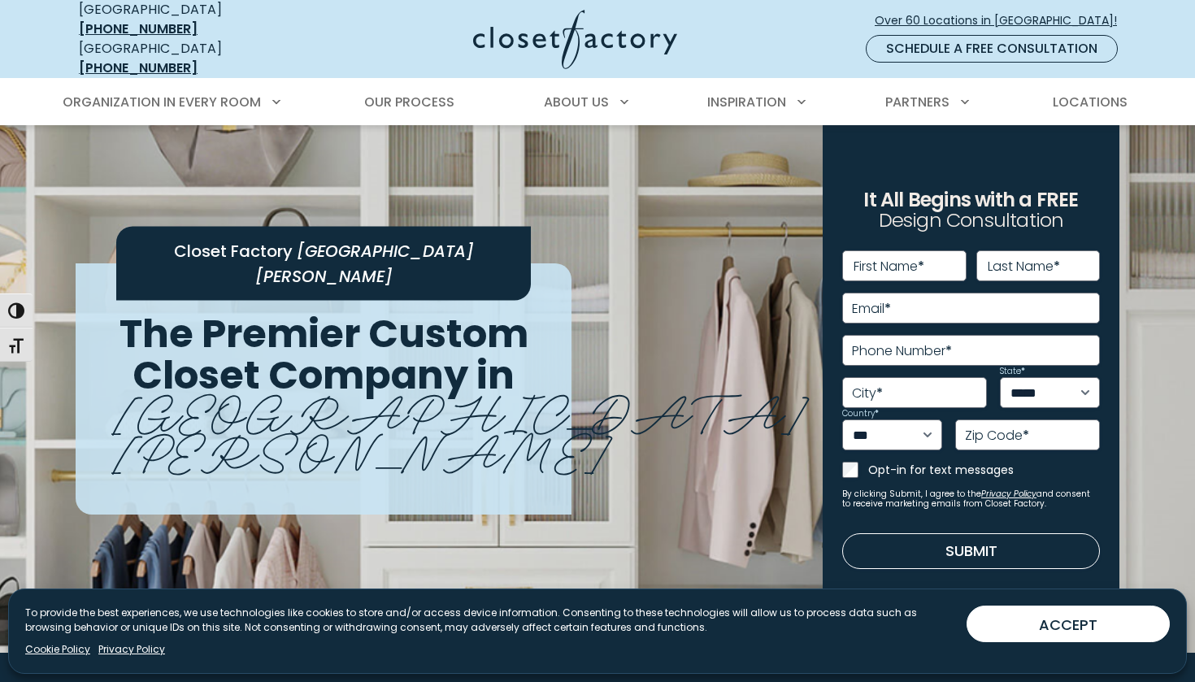 This screenshot has width=1195, height=682. What do you see at coordinates (598, 102) in the screenshot?
I see `nav: Primary Menu` at bounding box center [598, 102].